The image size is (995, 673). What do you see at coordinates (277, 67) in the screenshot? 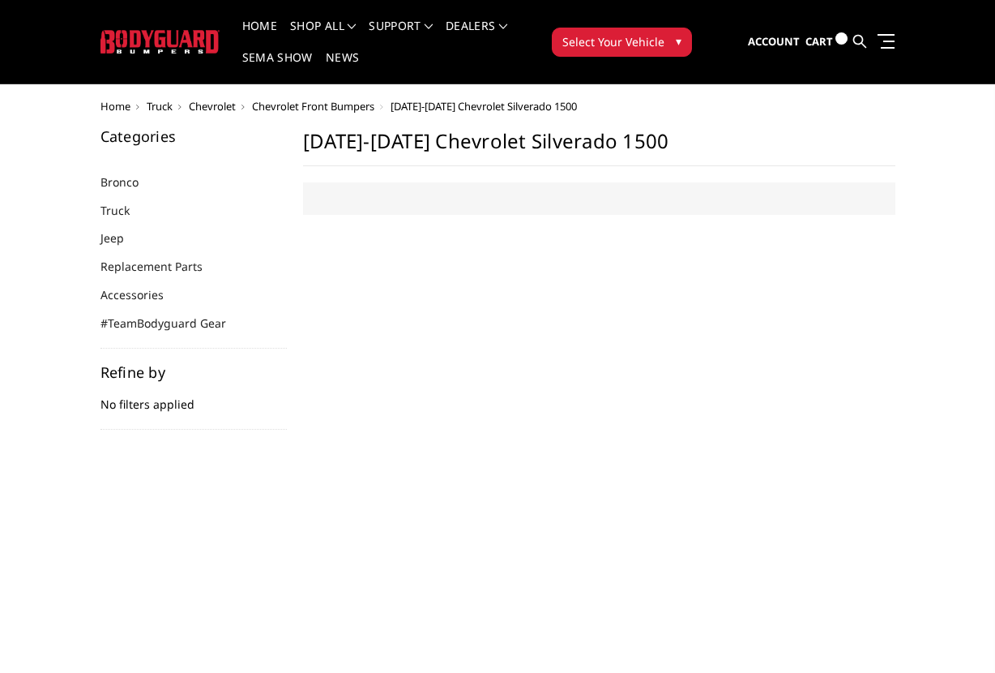
I see `a: SEMA Show` at bounding box center [277, 67].